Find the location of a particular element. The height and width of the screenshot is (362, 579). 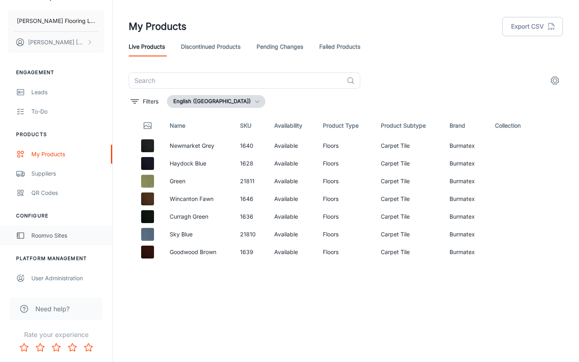

p: Newmarket Grey is located at coordinates (199, 146).